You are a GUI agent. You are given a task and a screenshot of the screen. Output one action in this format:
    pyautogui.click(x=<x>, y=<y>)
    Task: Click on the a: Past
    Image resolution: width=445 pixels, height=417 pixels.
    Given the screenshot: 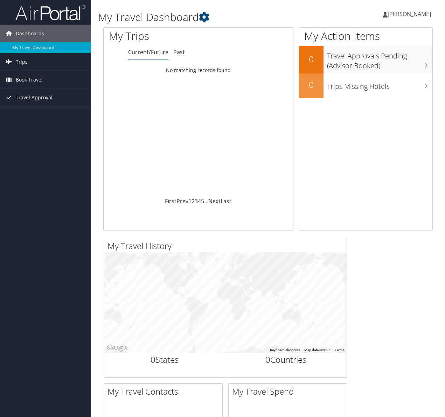 What is the action you would take?
    pyautogui.click(x=179, y=52)
    